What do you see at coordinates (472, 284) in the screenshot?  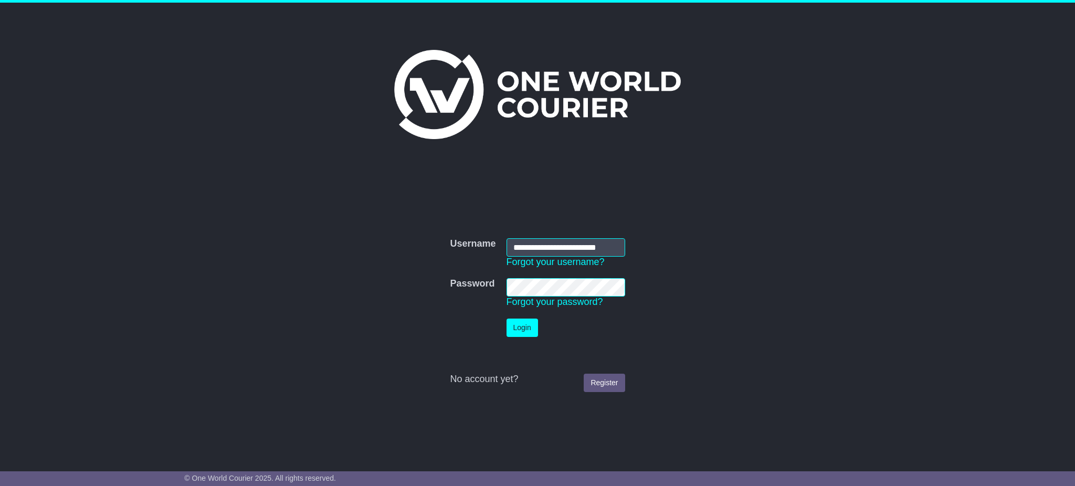 I see `label: Password` at bounding box center [472, 284].